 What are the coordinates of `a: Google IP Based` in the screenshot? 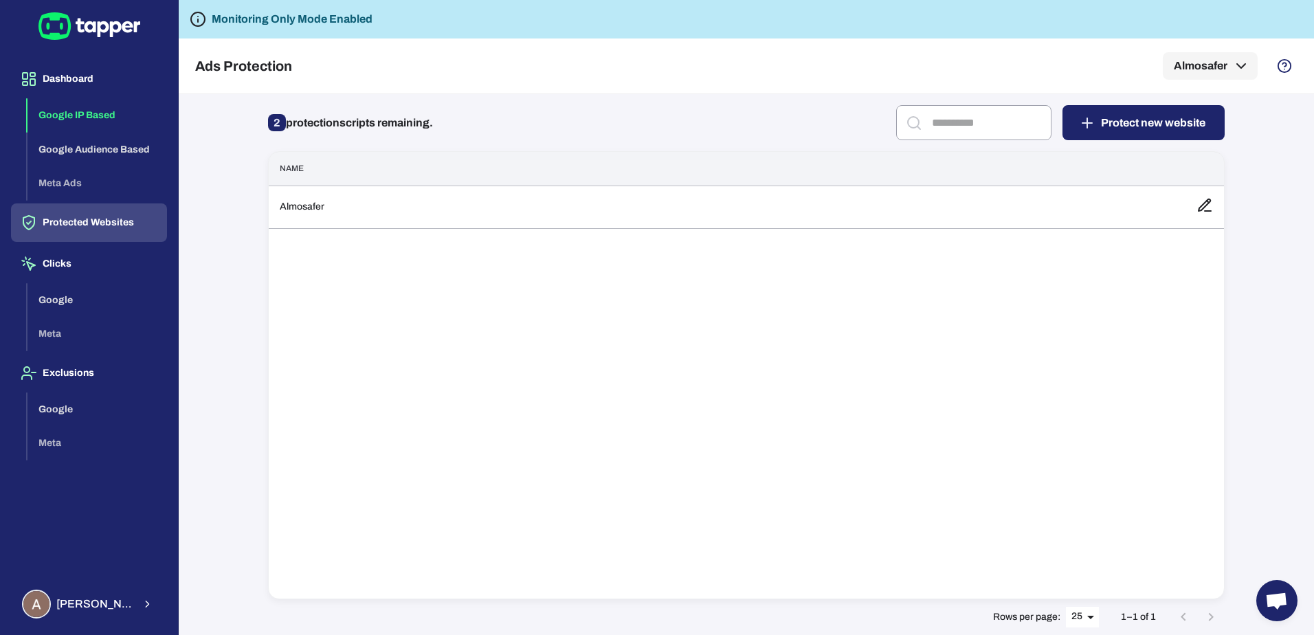 It's located at (97, 114).